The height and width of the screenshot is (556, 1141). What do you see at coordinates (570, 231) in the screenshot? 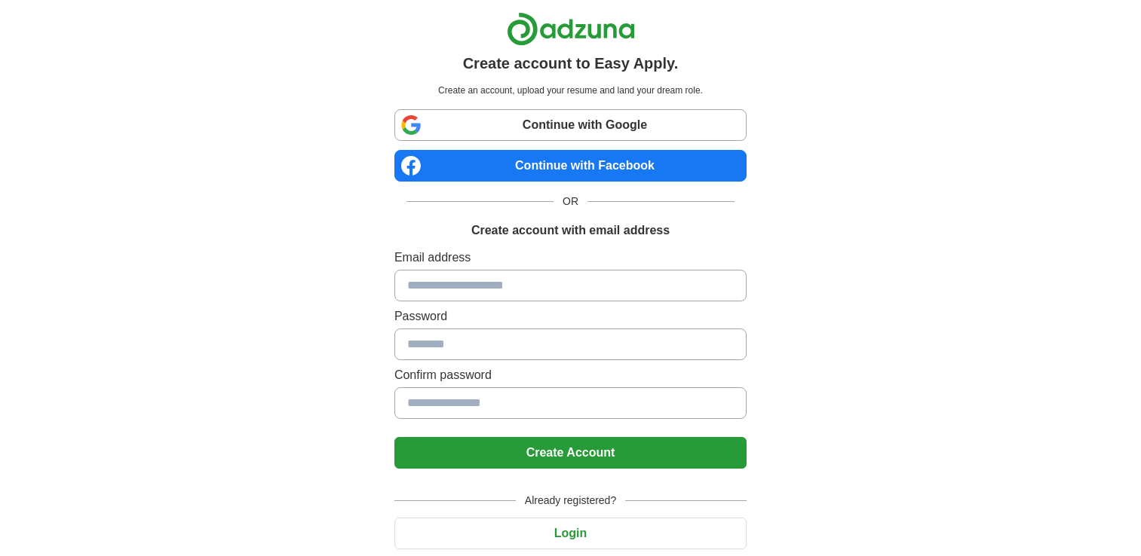
I see `h1: Create account with email address` at bounding box center [570, 231].